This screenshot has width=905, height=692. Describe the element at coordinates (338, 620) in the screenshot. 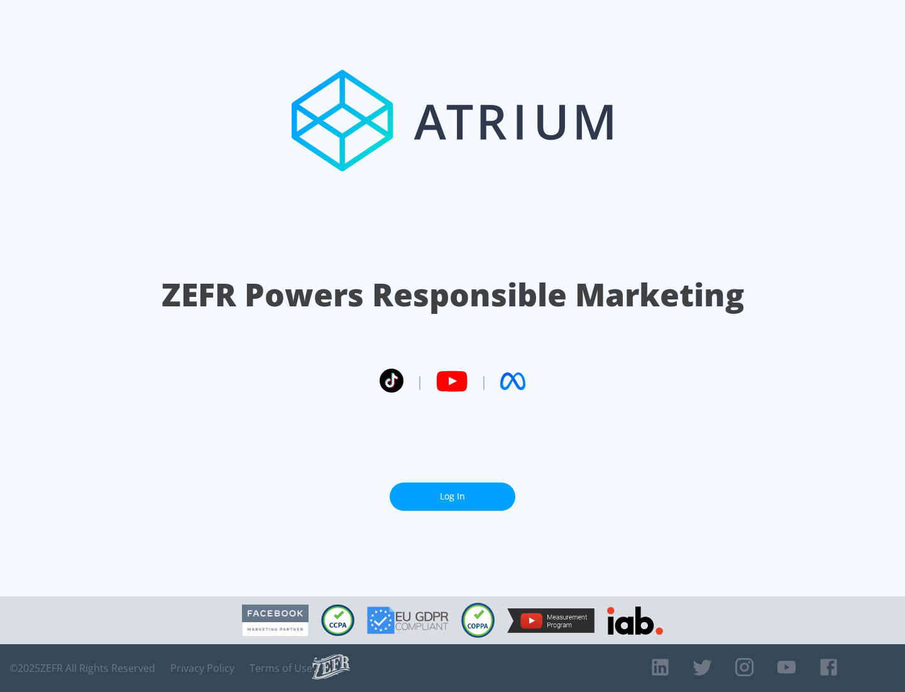

I see `img: CCPA Compliant` at that location.